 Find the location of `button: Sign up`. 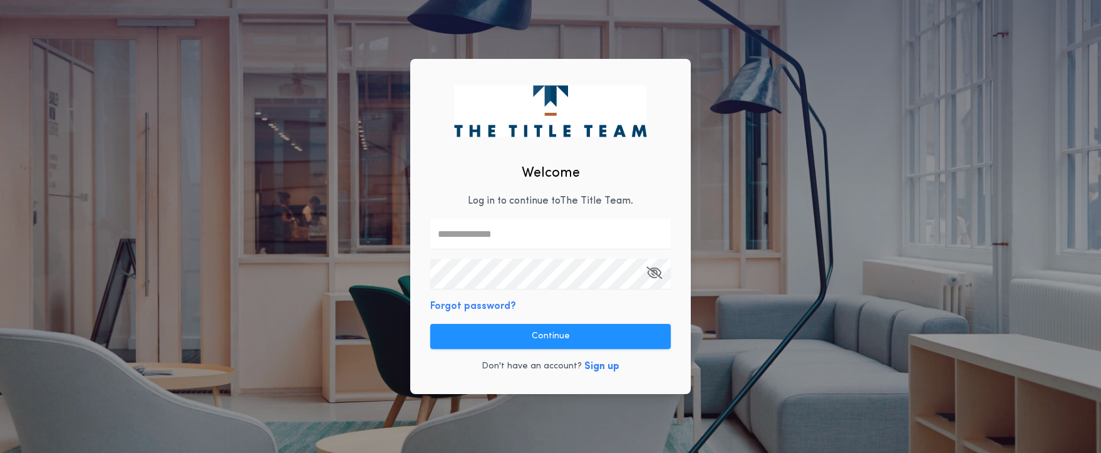

button: Sign up is located at coordinates (602, 366).